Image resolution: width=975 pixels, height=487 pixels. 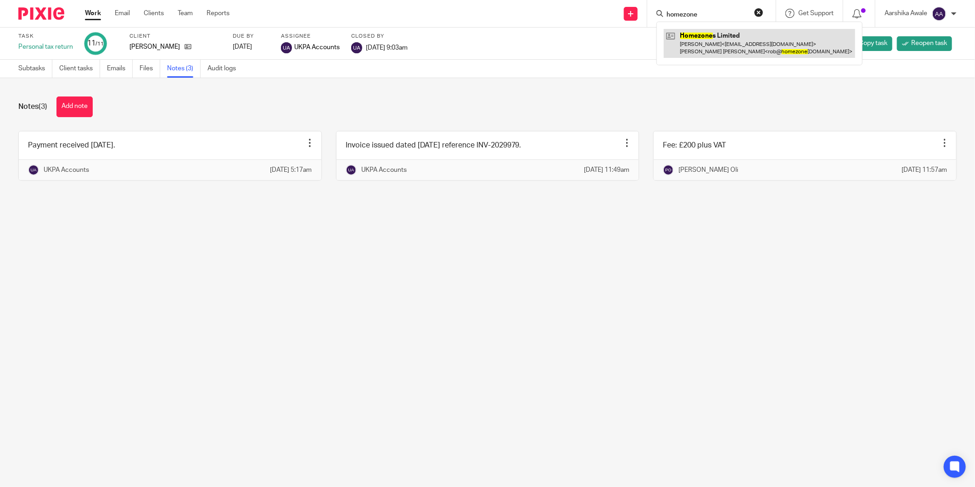 I want to click on a: Client tasks, so click(x=79, y=68).